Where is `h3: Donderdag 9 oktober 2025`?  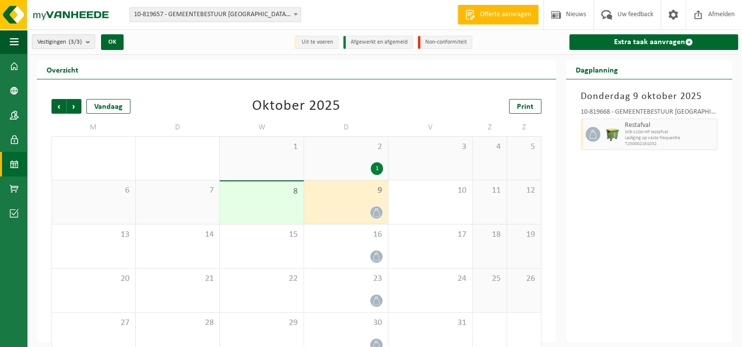
h3: Donderdag 9 oktober 2025 is located at coordinates (649, 97).